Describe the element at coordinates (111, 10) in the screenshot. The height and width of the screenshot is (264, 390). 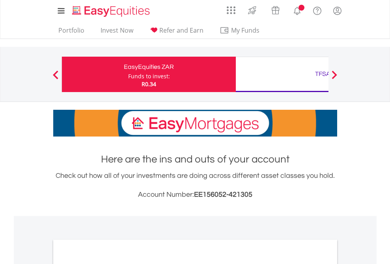
I see `a: Home page` at that location.